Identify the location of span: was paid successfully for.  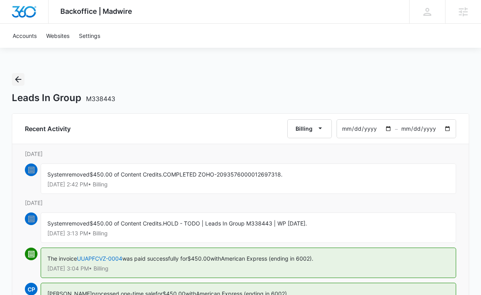
(155, 258).